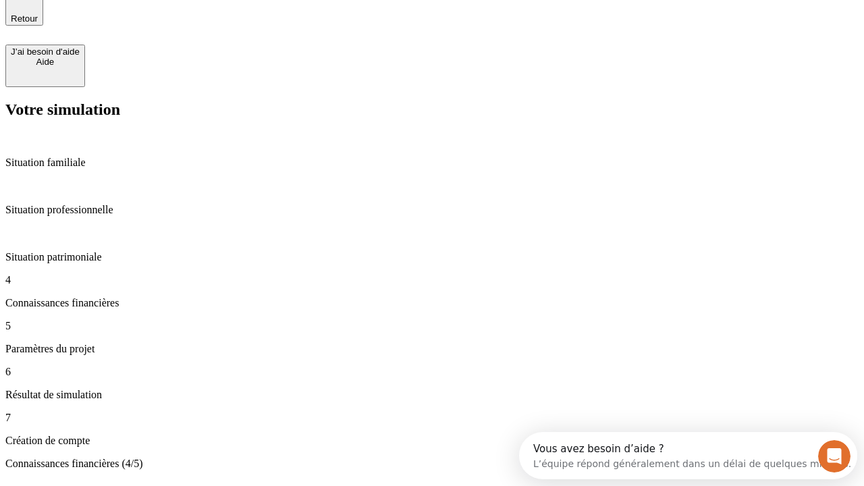  I want to click on p: Situation professionnelle, so click(432, 210).